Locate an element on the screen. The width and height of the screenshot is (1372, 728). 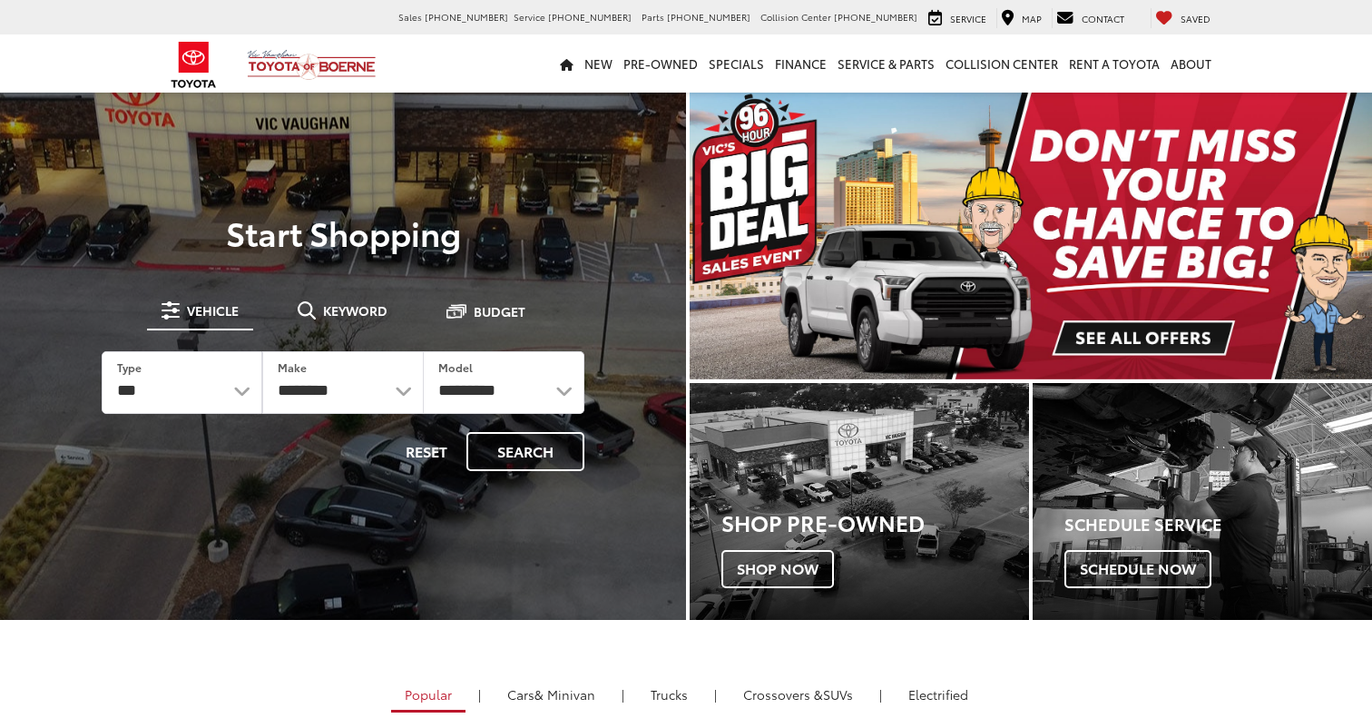
span: Map is located at coordinates (1032, 18).